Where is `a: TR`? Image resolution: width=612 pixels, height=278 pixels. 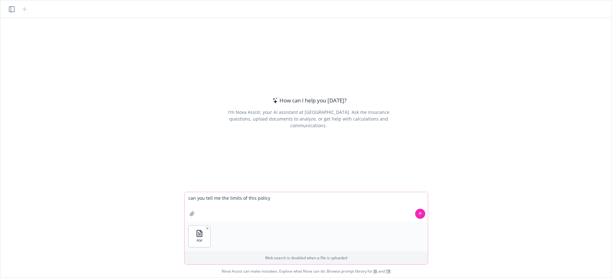 a: TR is located at coordinates (388, 271).